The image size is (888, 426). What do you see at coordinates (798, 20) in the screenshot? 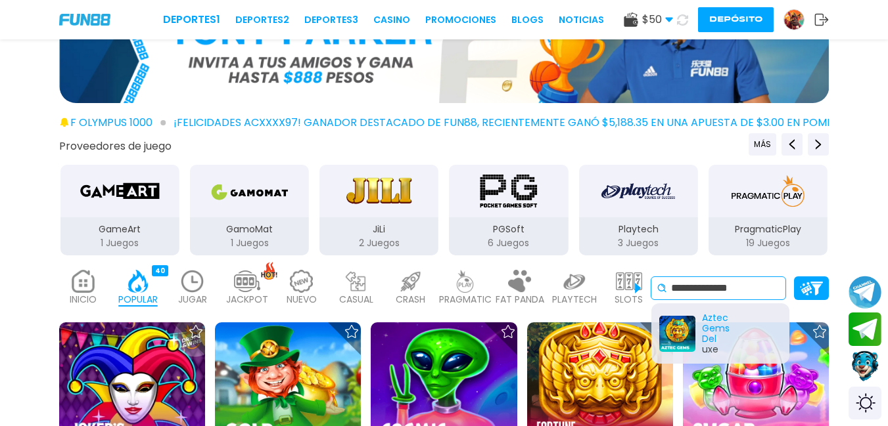
I see `a: Avatar` at bounding box center [798, 20].